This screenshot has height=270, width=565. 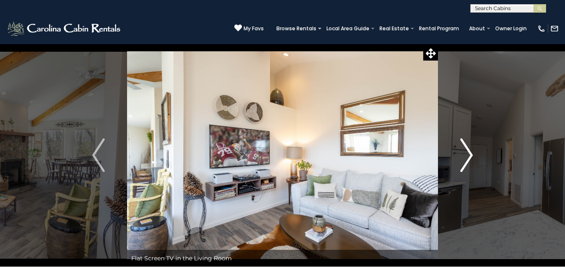 What do you see at coordinates (555, 29) in the screenshot?
I see `img: mail-regular-white.png` at bounding box center [555, 29].